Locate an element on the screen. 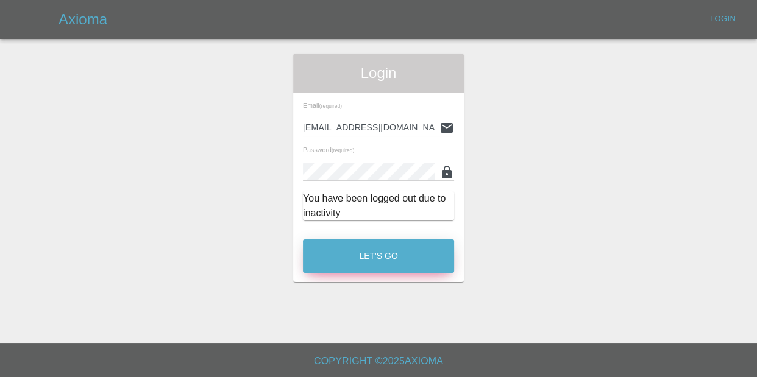 This screenshot has width=757, height=377. button: Let's Go is located at coordinates (379, 256).